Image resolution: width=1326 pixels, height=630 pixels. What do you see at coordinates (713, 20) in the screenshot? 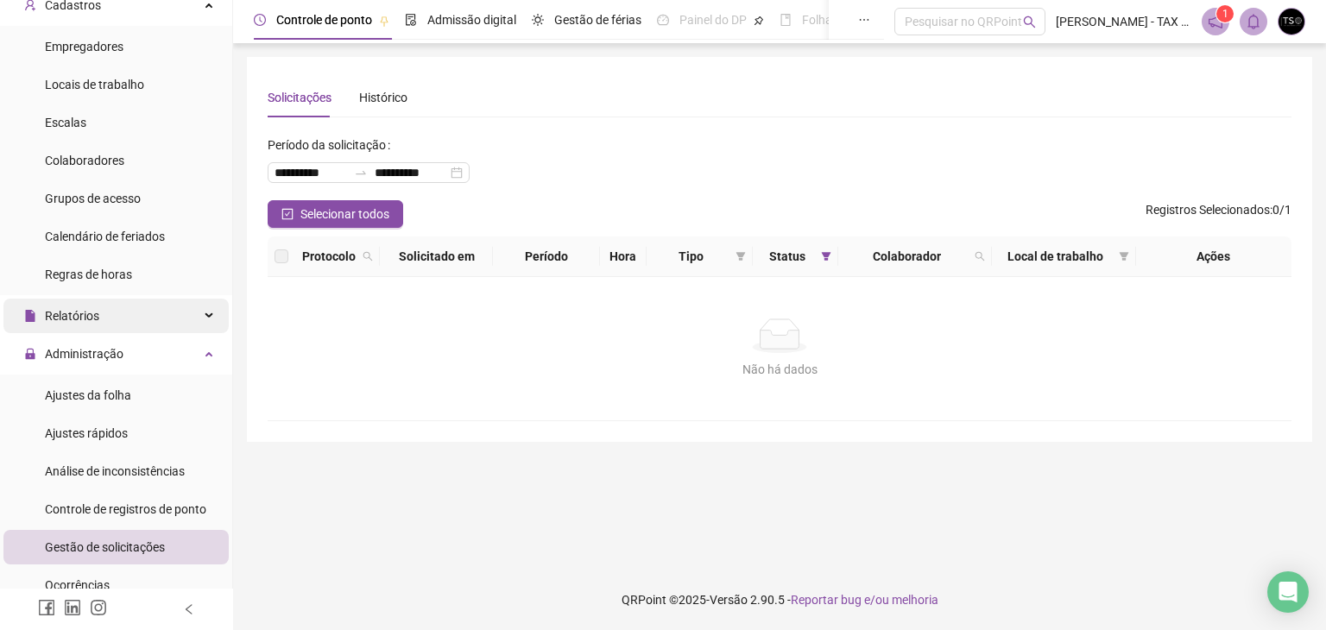
I see `span: Painel do DP` at bounding box center [713, 20].